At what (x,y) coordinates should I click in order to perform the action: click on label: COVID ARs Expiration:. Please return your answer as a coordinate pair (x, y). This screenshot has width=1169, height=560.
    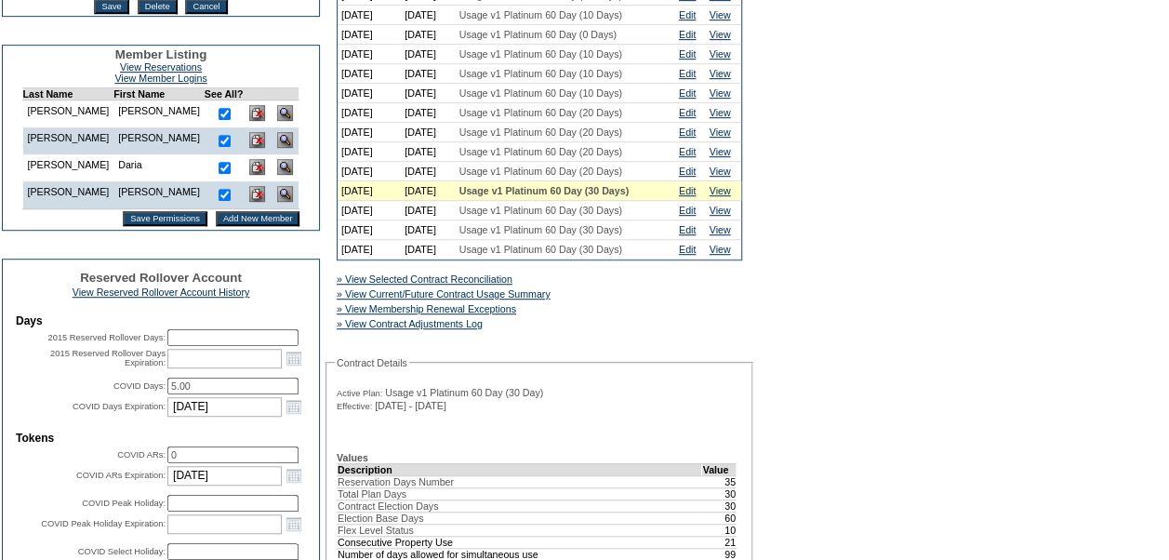
    Looking at the image, I should click on (121, 475).